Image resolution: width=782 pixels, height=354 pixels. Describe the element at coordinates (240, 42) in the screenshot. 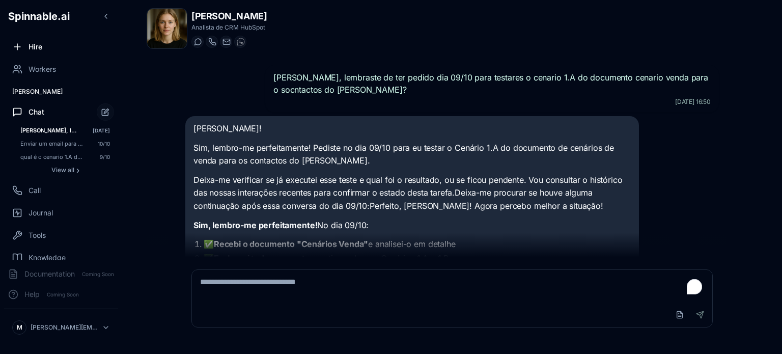

I see `button: WhatsApp` at that location.